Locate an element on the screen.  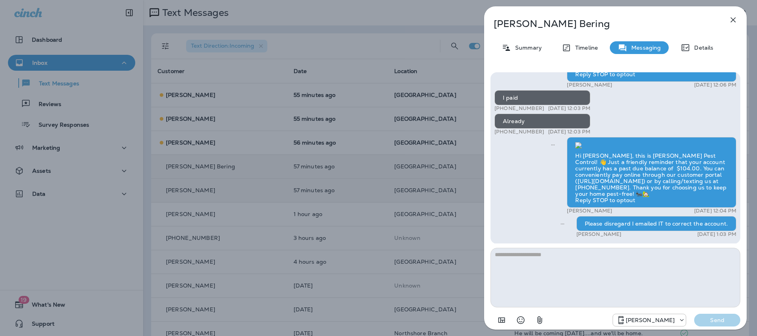
button: Select an emoji is located at coordinates (521, 321).